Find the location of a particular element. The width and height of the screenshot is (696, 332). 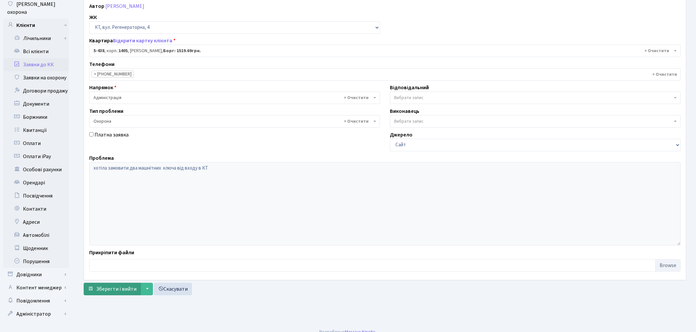

b: 1405 is located at coordinates (123, 51).